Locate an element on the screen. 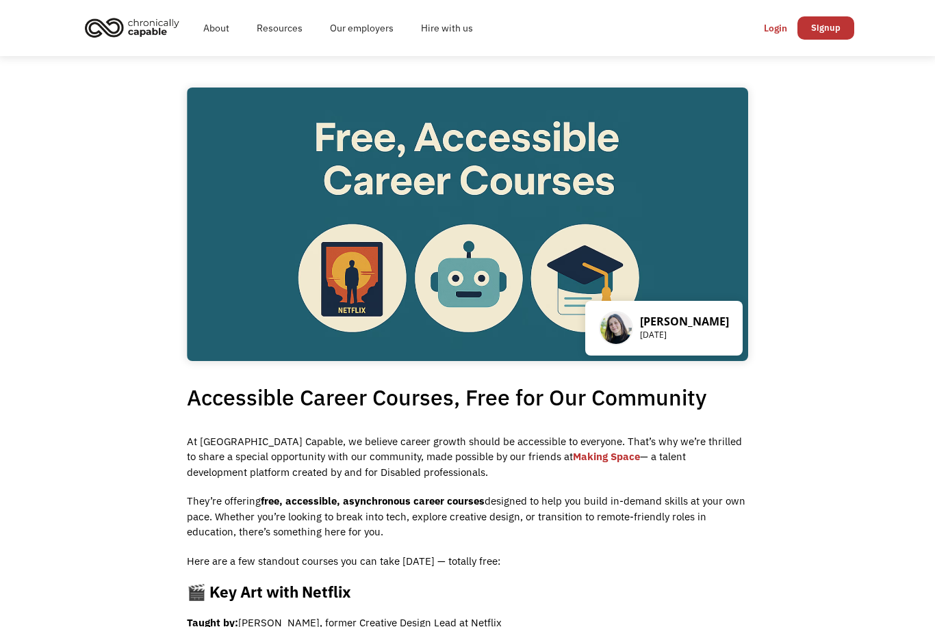 This screenshot has width=935, height=627. h1: Accessible Career Courses, Free for Our Community is located at coordinates (467, 397).